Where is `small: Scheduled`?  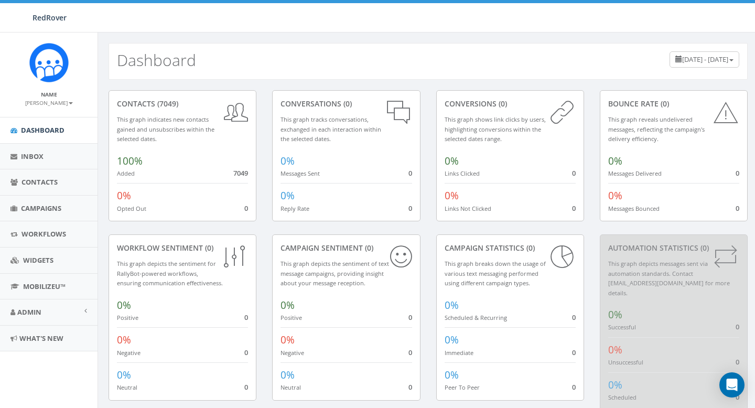
small: Scheduled is located at coordinates (622, 397).